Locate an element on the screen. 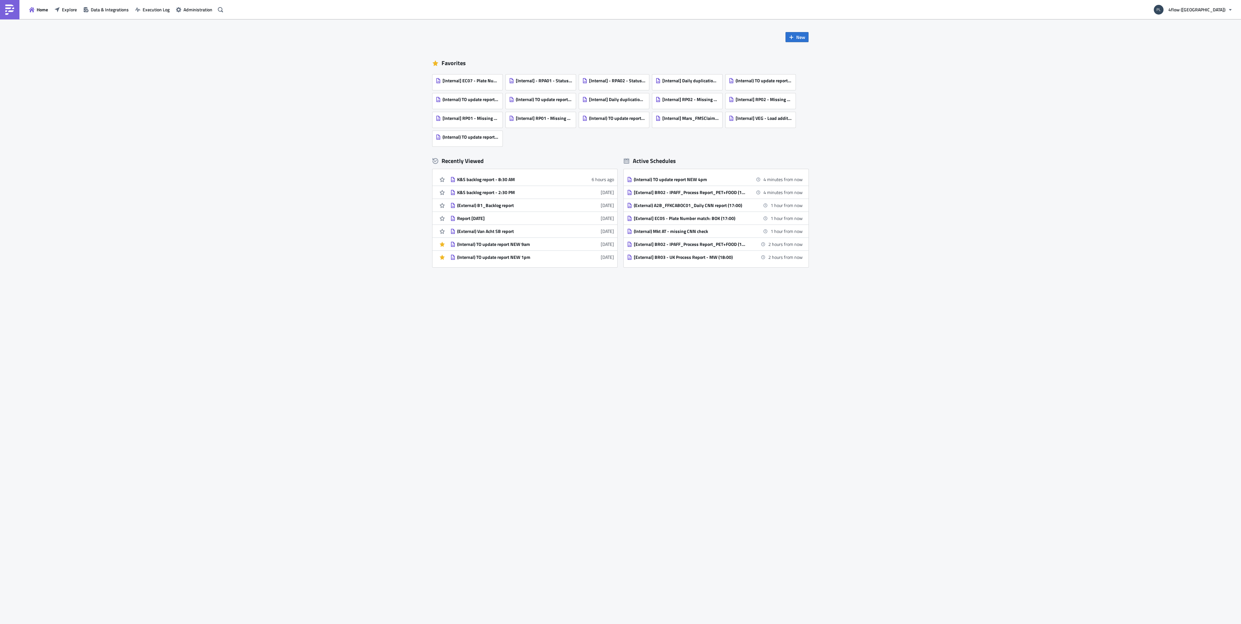 The width and height of the screenshot is (1241, 624). div: K&S backlog report - 2:30 PM is located at coordinates (514, 193).